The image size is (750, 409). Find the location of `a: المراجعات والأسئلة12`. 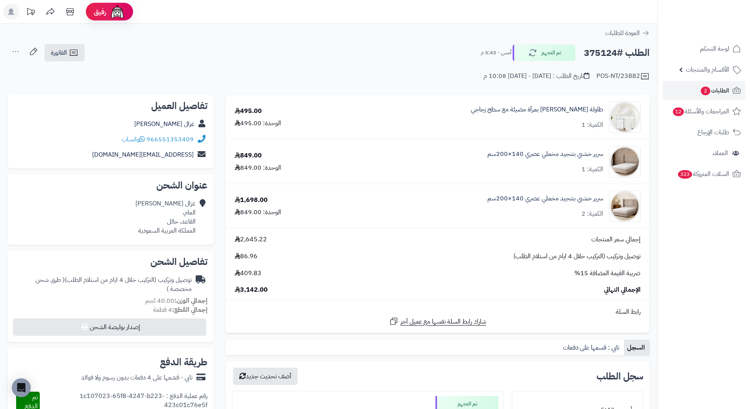

a: المراجعات والأسئلة12 is located at coordinates (704, 111).